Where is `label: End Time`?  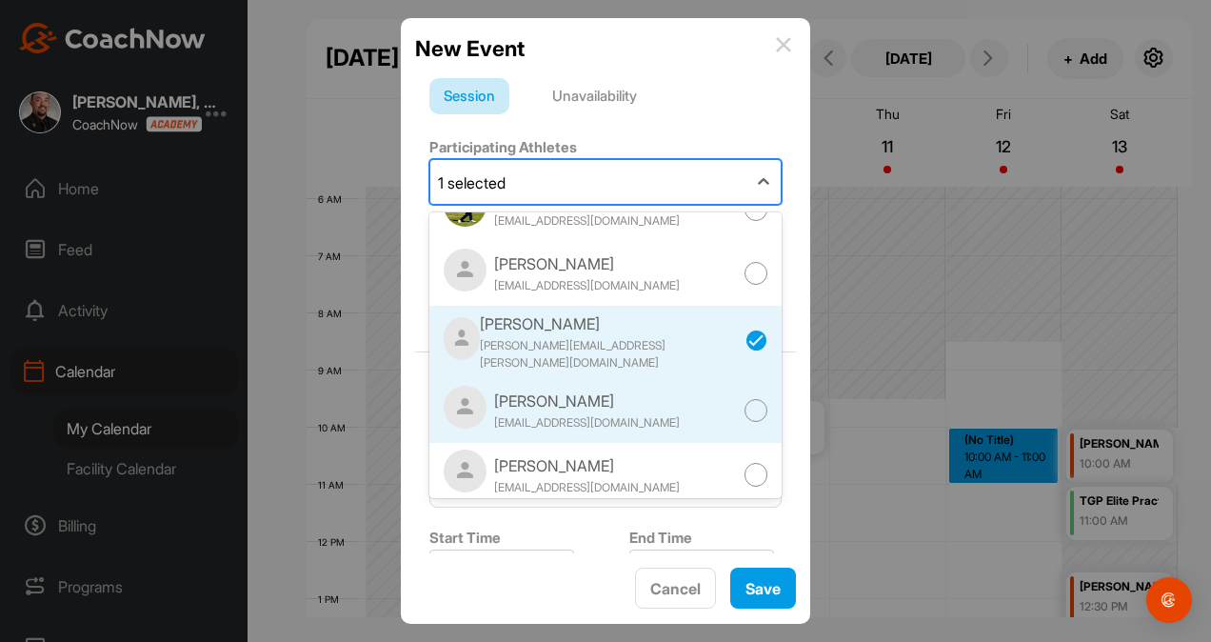 label: End Time is located at coordinates (661, 537).